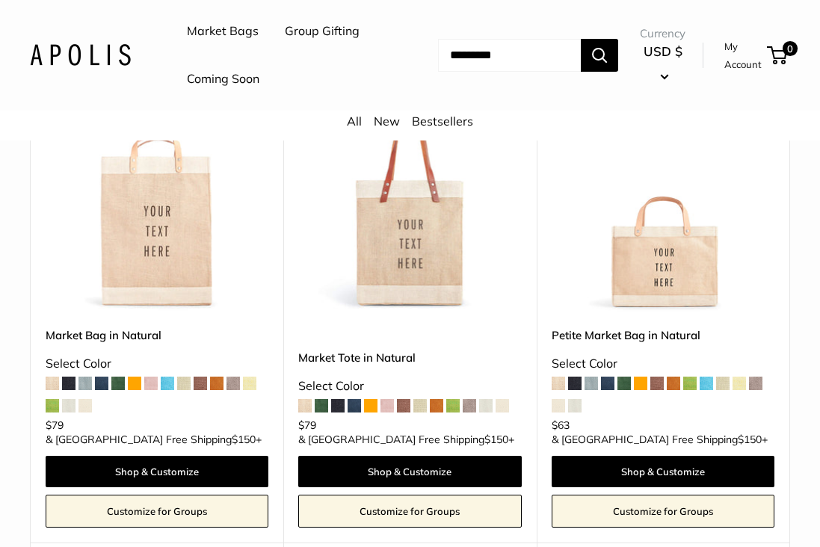 The width and height of the screenshot is (820, 547). Describe the element at coordinates (410, 200) in the screenshot. I see `img: description_Make it yours with custom printed text.` at that location.